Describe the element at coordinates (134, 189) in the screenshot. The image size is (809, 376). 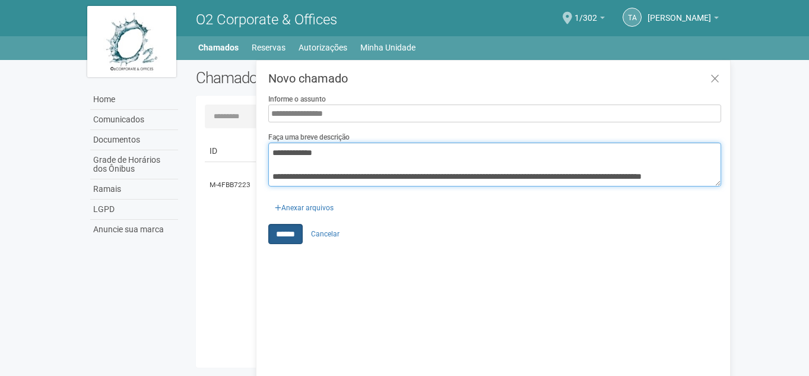
I see `a: Ramais` at that location.